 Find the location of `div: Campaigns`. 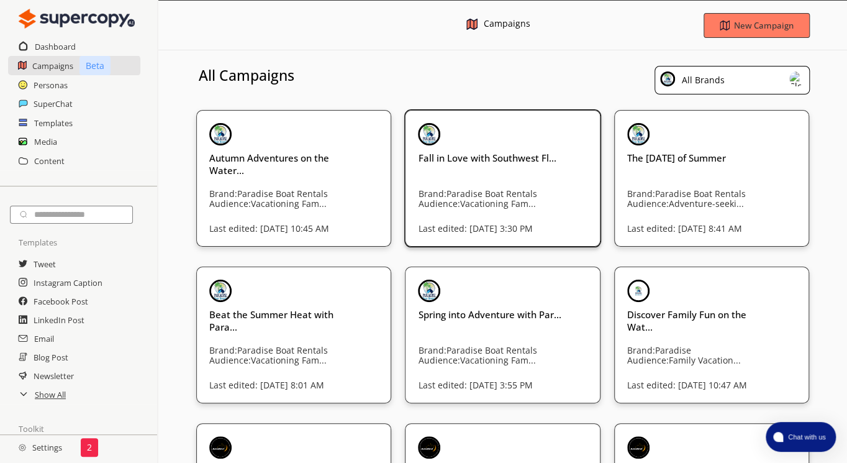

div: Campaigns is located at coordinates (507, 25).